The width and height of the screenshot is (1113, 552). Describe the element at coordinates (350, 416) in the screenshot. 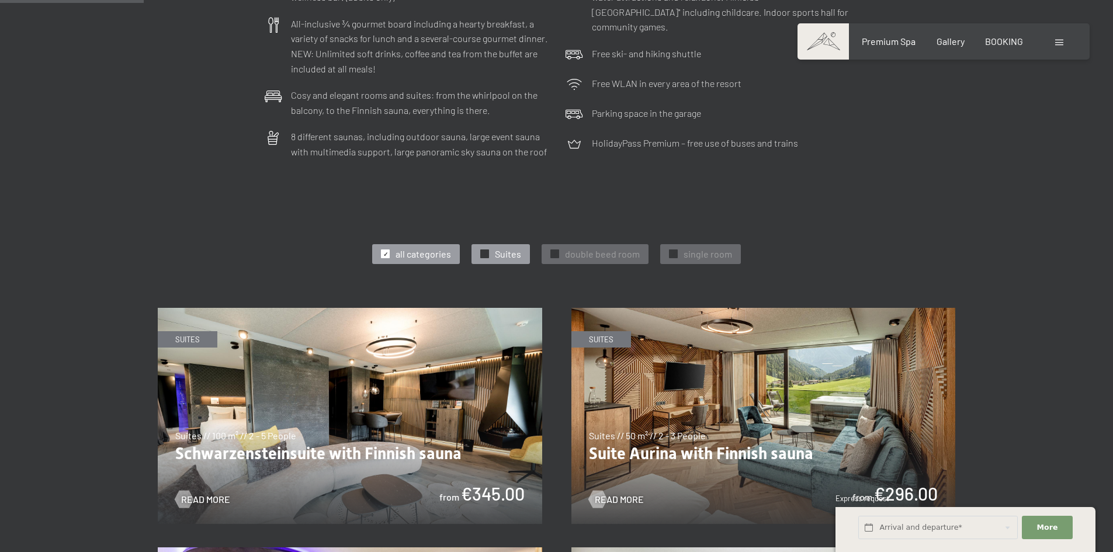

I see `img: Schwarzensteinsuite with Finnish sauna` at that location.